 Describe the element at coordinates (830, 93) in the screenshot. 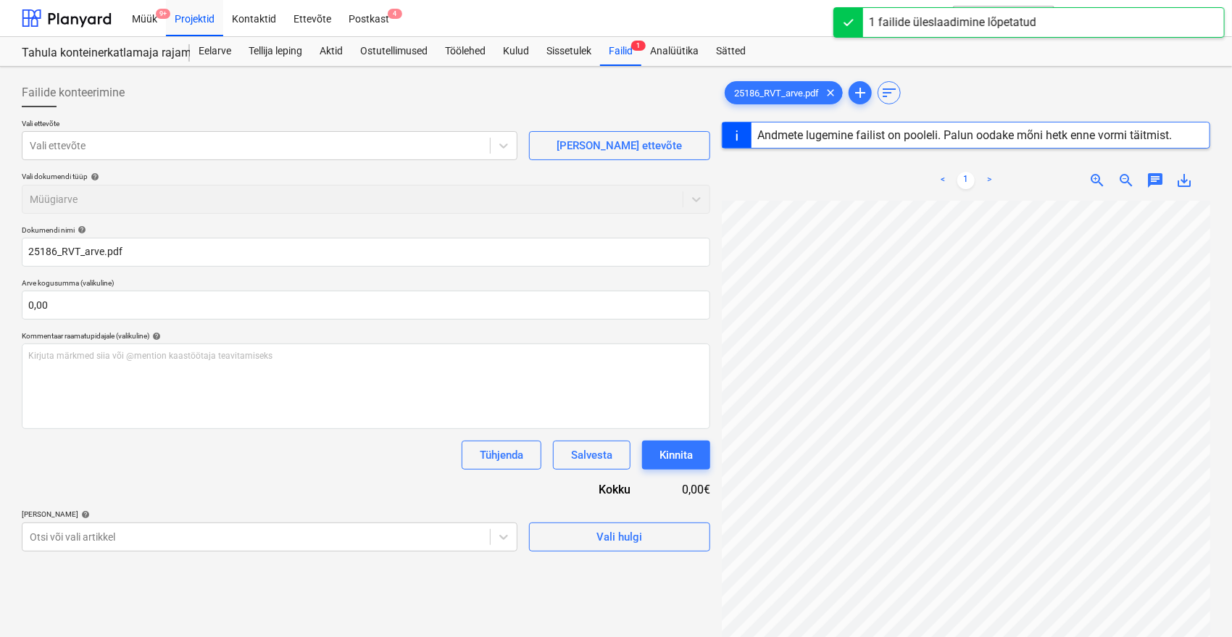

I see `span: clear` at that location.